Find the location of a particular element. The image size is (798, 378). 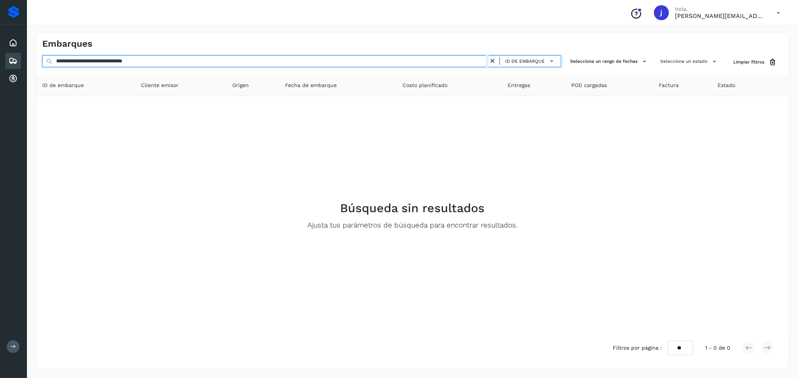

p: Ajusta tus parámetros de búsqueda para encontrar resultados. is located at coordinates (412, 225).